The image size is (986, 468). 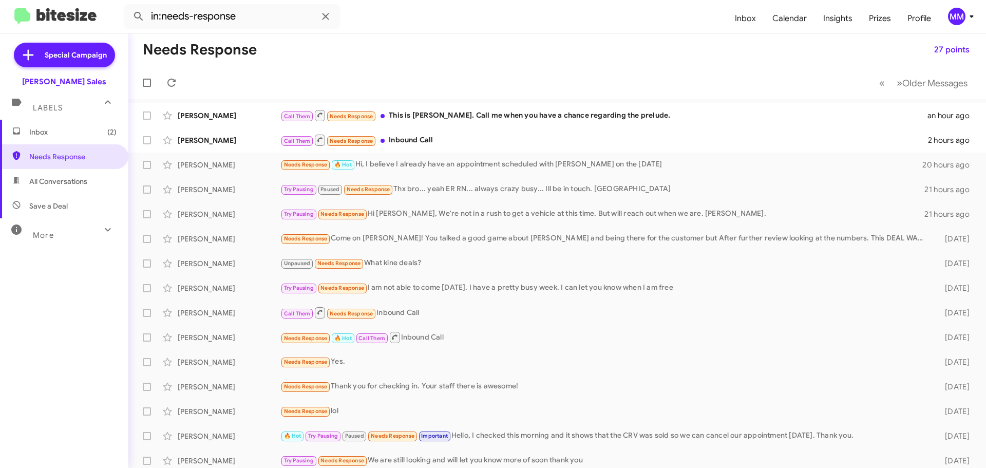 I want to click on span: Important, so click(x=434, y=436).